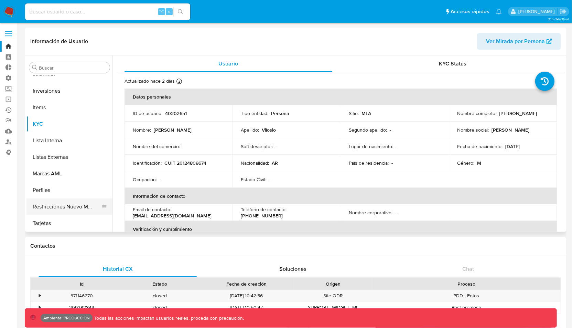 This screenshot has height=328, width=572. I want to click on button: Ver Mirada por Persona, so click(519, 41).